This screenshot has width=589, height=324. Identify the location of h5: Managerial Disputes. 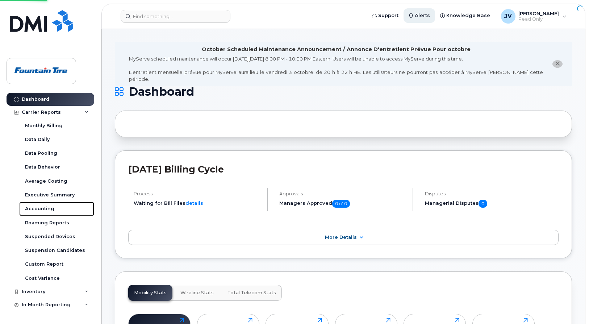
(491, 203).